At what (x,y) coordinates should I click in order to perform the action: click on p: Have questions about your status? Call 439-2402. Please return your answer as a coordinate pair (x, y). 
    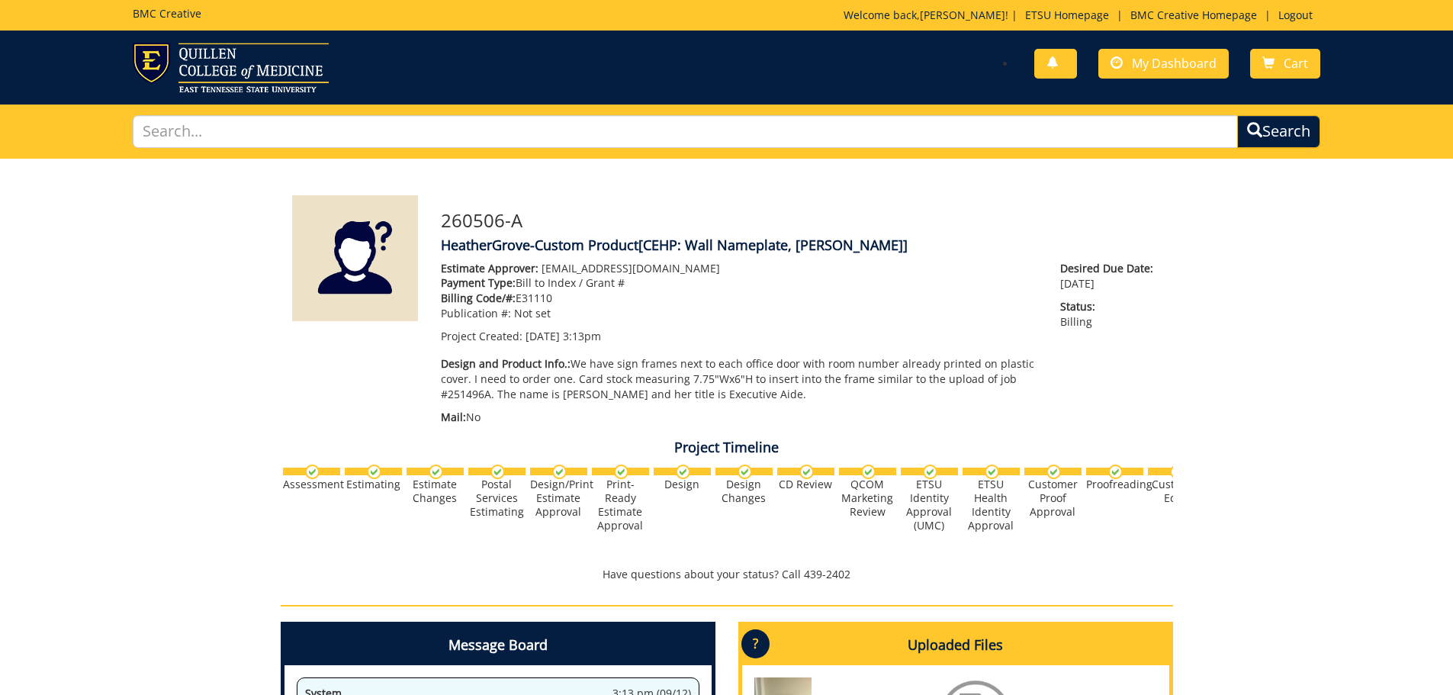
    Looking at the image, I should click on (727, 575).